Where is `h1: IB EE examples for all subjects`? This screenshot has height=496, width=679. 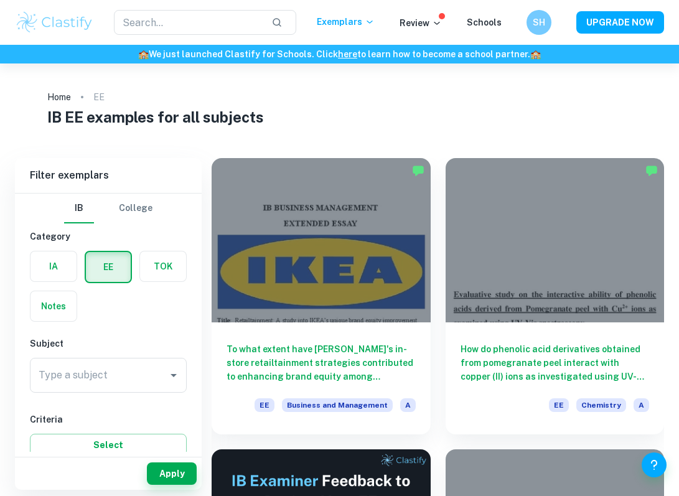
h1: IB EE examples for all subjects is located at coordinates (339, 117).